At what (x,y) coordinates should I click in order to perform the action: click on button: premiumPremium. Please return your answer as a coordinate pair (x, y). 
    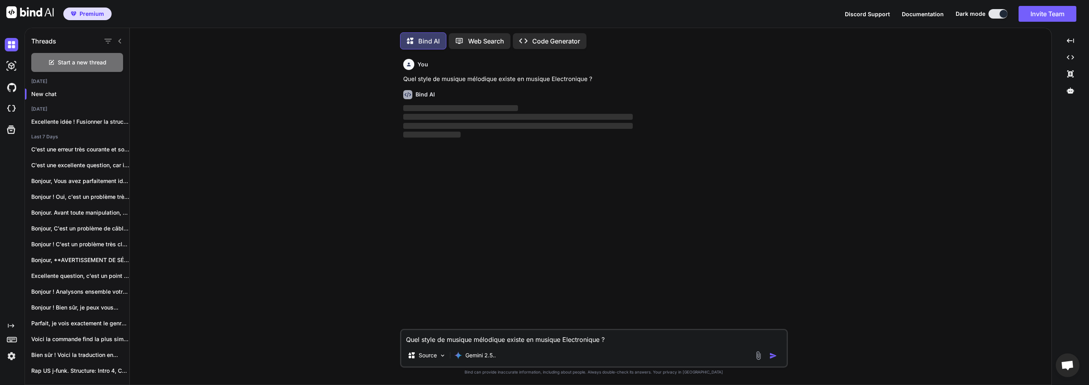
    Looking at the image, I should click on (87, 14).